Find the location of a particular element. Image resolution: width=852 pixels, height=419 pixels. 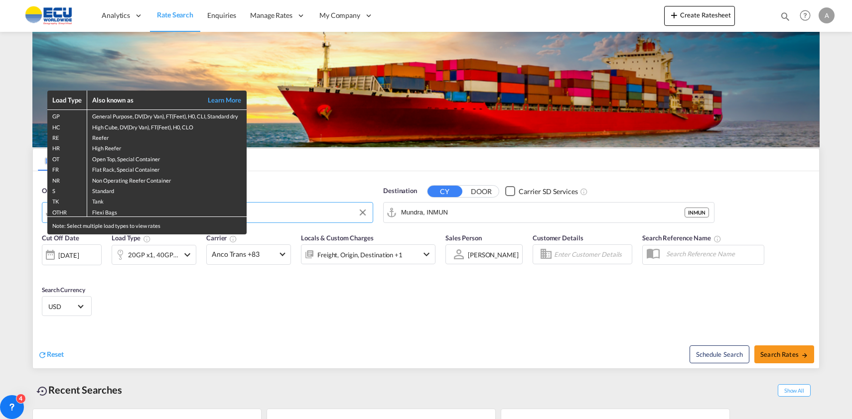

td: Reefer is located at coordinates (167, 136).